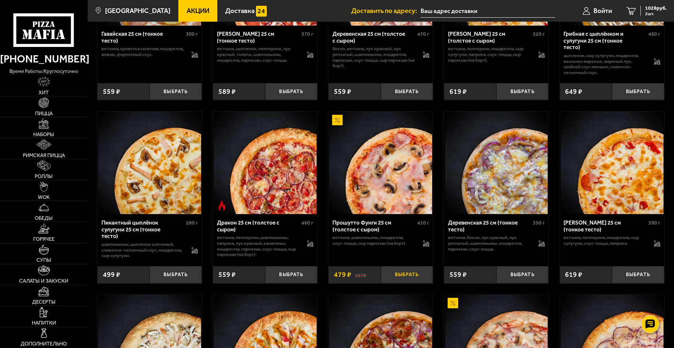 The image size is (674, 348). What do you see at coordinates (240, 11) in the screenshot?
I see `span: Доставка` at bounding box center [240, 11].